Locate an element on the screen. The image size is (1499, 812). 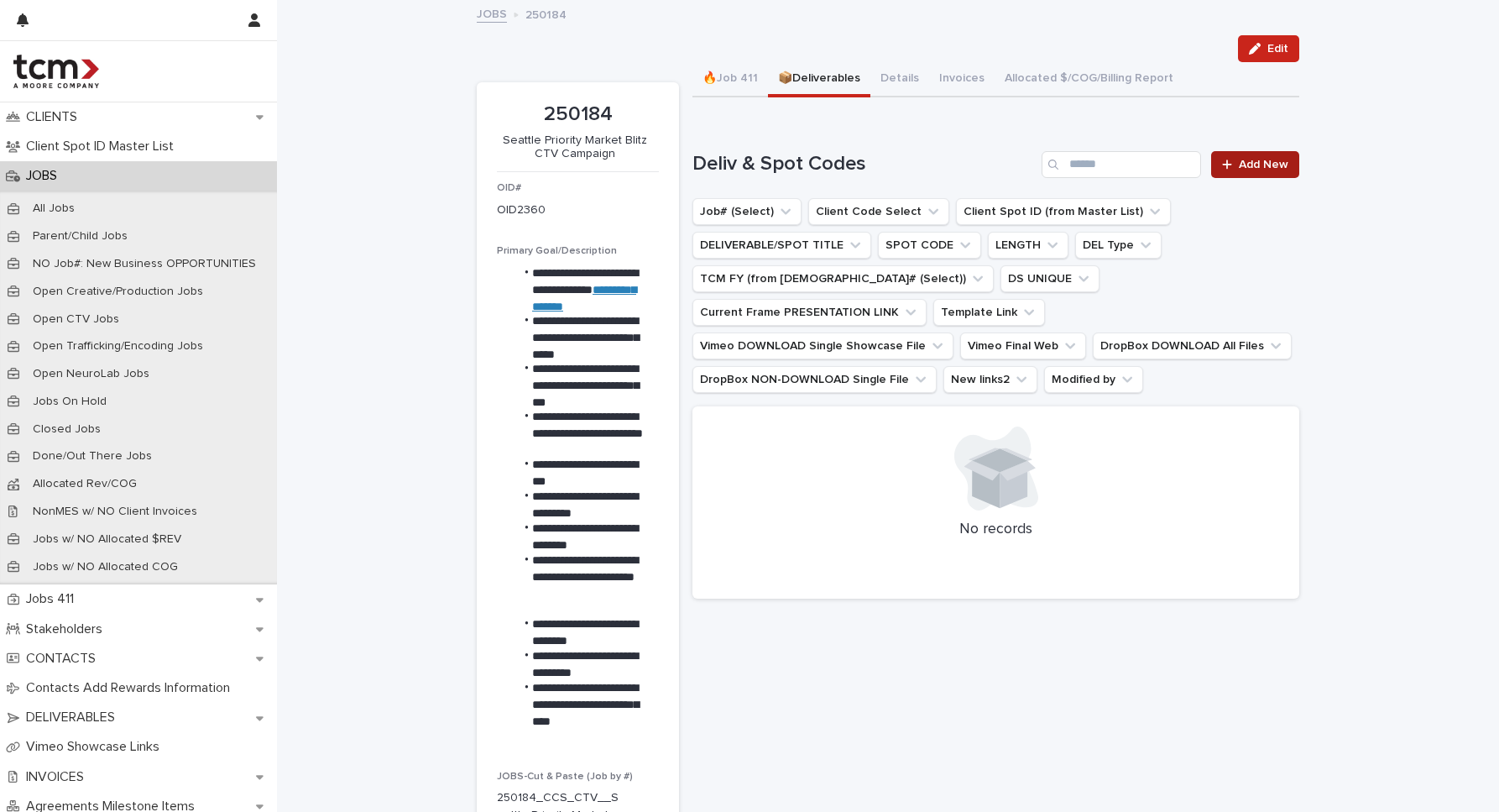
button: Allocated $/COG/Billing Report is located at coordinates (1089, 80).